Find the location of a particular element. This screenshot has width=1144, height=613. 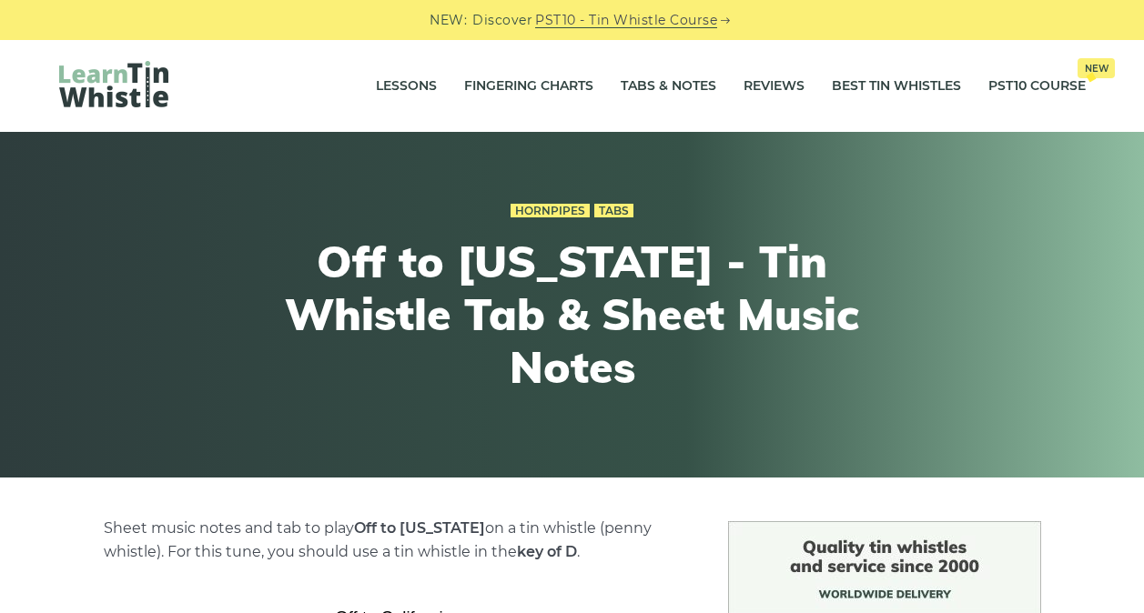

a: Tabs is located at coordinates (613, 211).